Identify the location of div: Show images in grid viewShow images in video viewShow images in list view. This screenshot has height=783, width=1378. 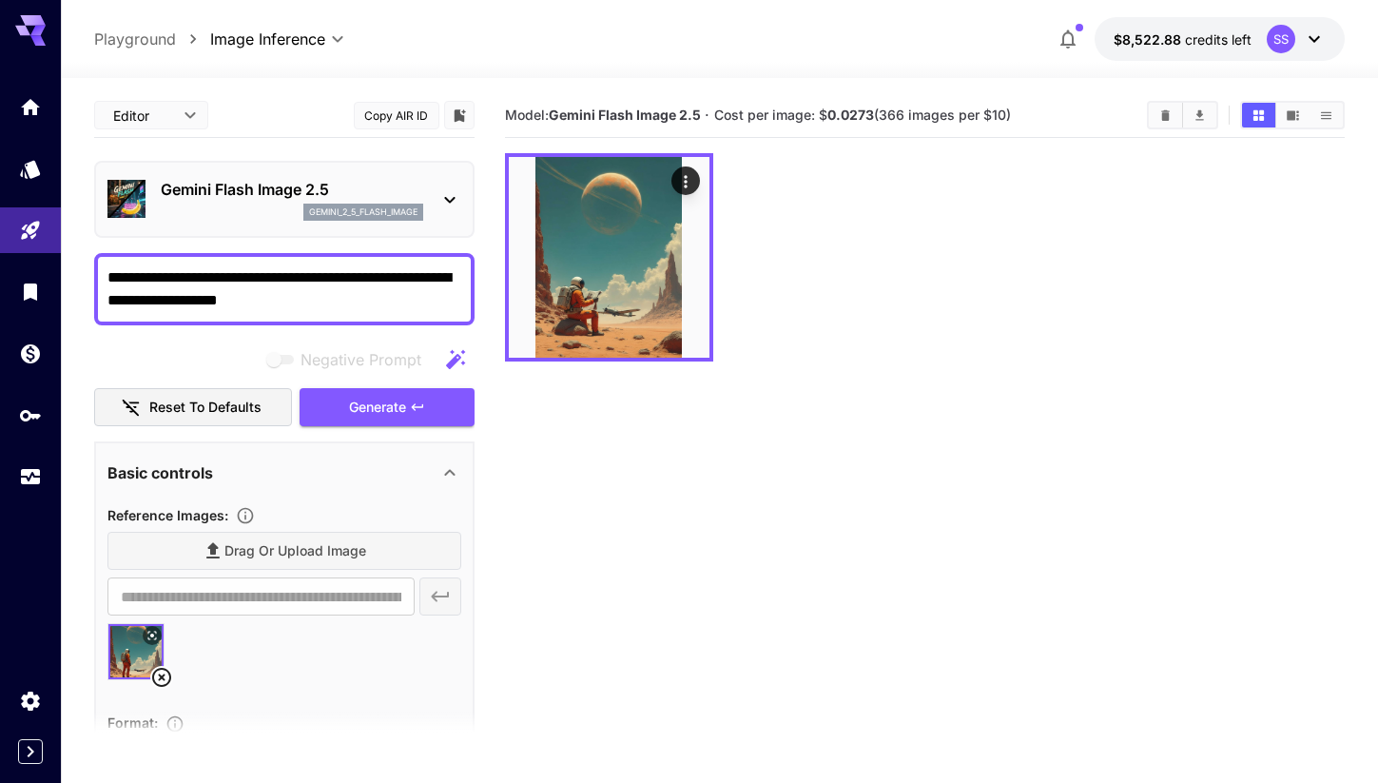
(1292, 115).